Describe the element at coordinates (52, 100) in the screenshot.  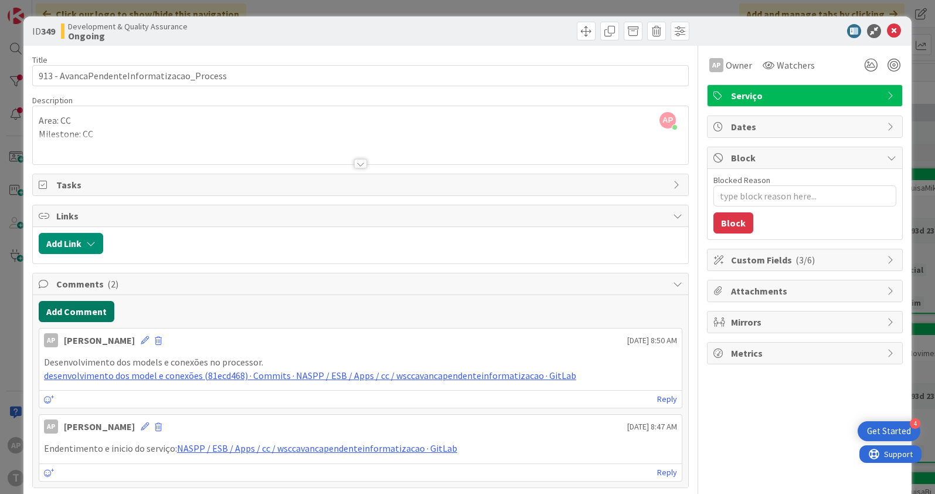
I see `span: Description` at that location.